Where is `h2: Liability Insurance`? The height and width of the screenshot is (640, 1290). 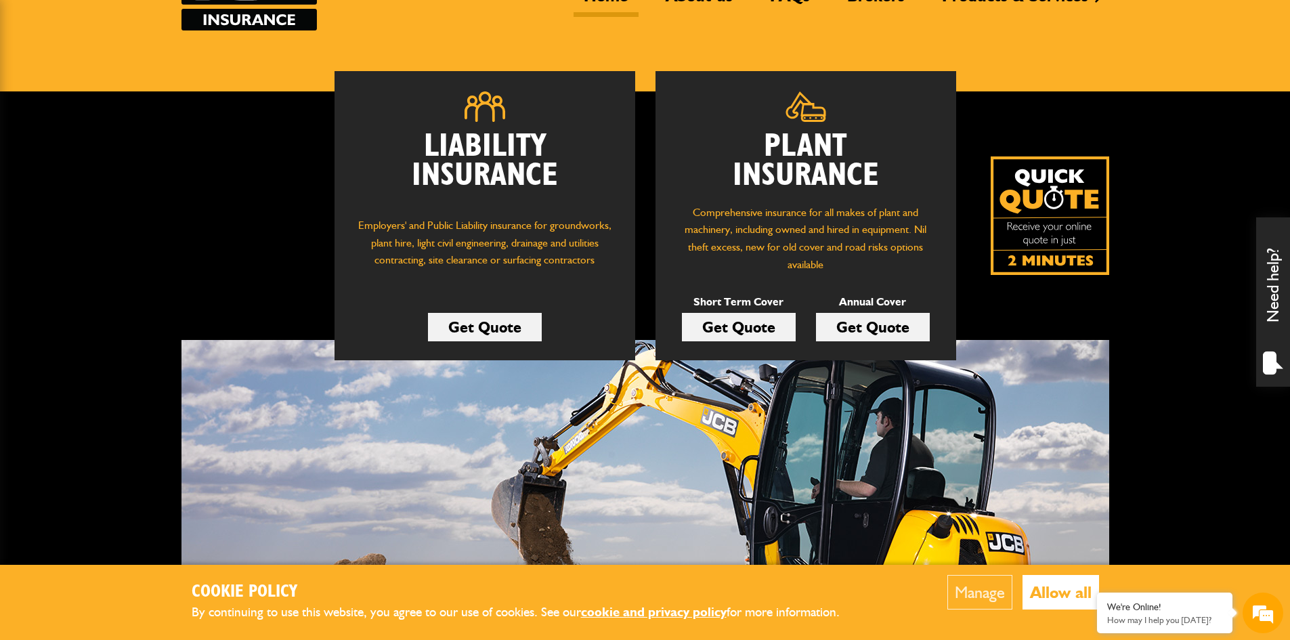 h2: Liability Insurance is located at coordinates (485, 168).